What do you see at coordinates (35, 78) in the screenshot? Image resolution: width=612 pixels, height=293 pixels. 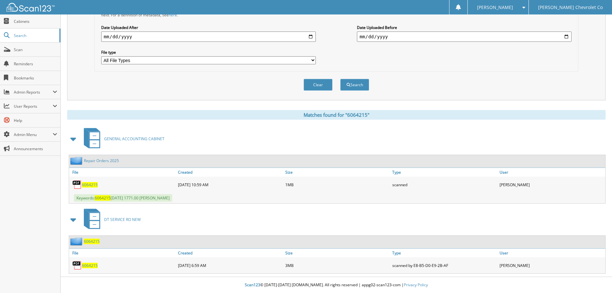 I see `span: Bookmarks` at bounding box center [35, 78].